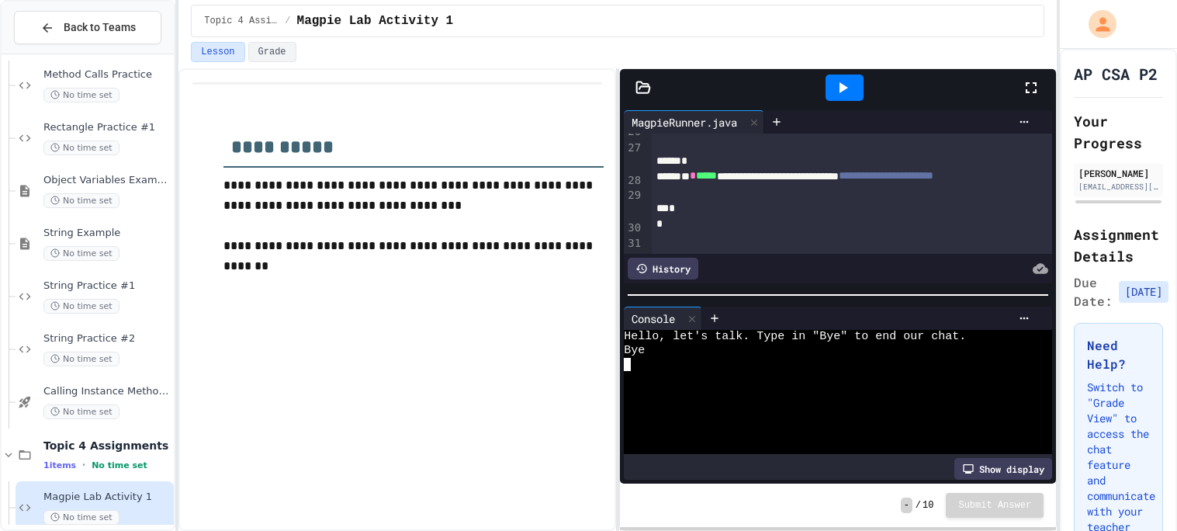 The height and width of the screenshot is (531, 1177). Describe the element at coordinates (663, 268) in the screenshot. I see `div: History` at that location.